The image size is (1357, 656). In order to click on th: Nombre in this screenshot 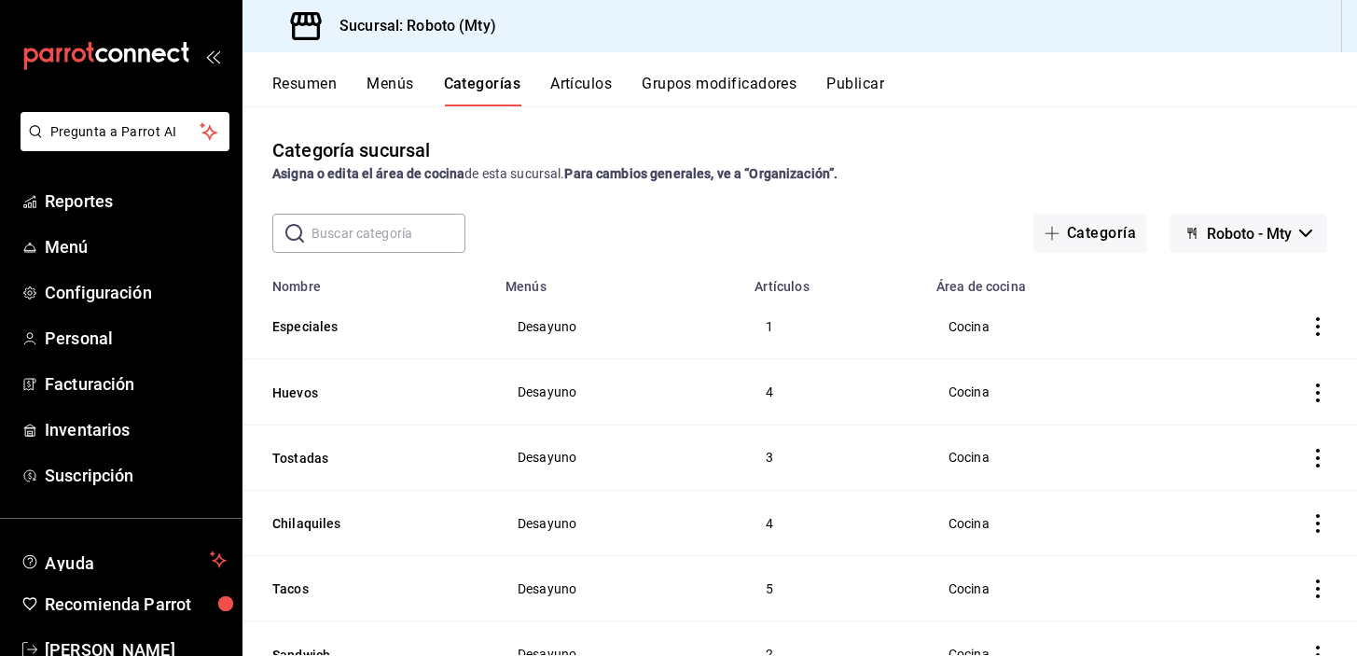, I will do `click(368, 281)`.